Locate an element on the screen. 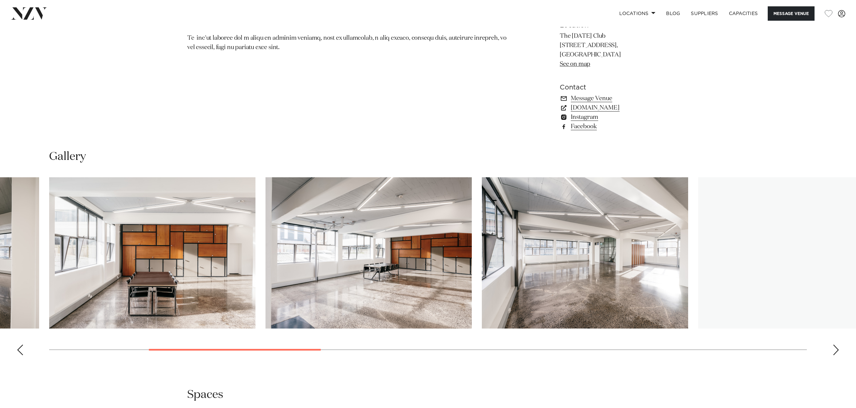 This screenshot has height=408, width=856. a: Message Venue is located at coordinates (614, 99).